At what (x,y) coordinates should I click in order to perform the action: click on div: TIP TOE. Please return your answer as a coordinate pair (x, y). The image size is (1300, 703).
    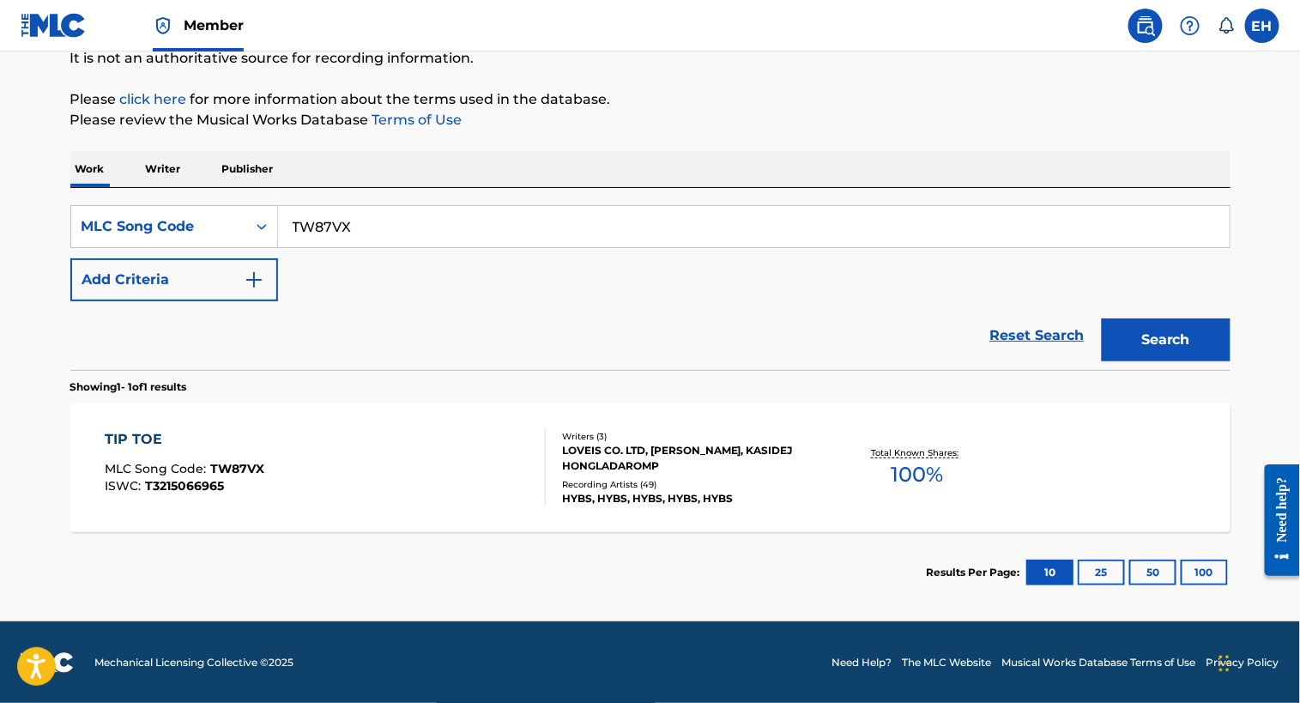
    Looking at the image, I should click on (184, 439).